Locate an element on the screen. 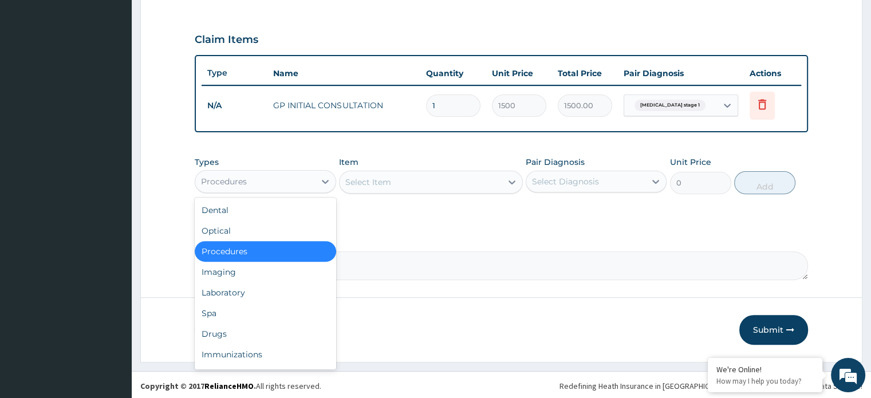  th: Pair Diagnosis is located at coordinates (681, 73).